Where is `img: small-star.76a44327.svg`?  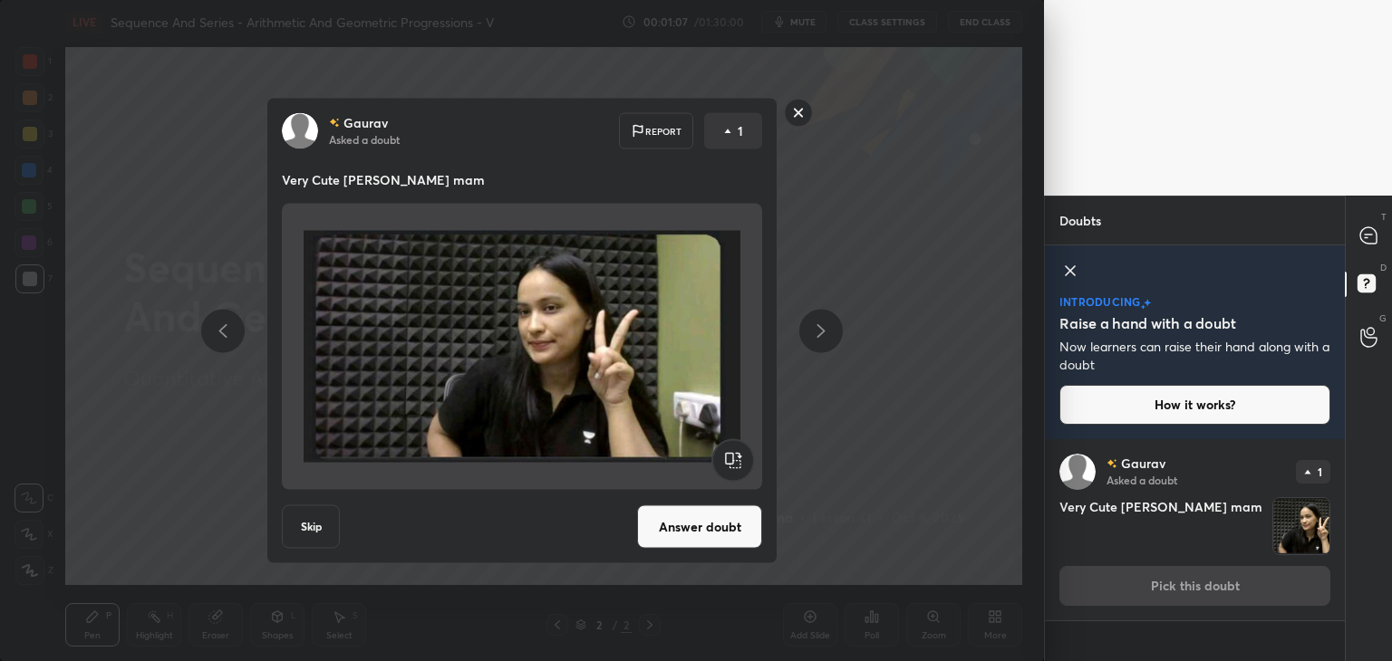
img: small-star.76a44327.svg is located at coordinates (1143, 307).